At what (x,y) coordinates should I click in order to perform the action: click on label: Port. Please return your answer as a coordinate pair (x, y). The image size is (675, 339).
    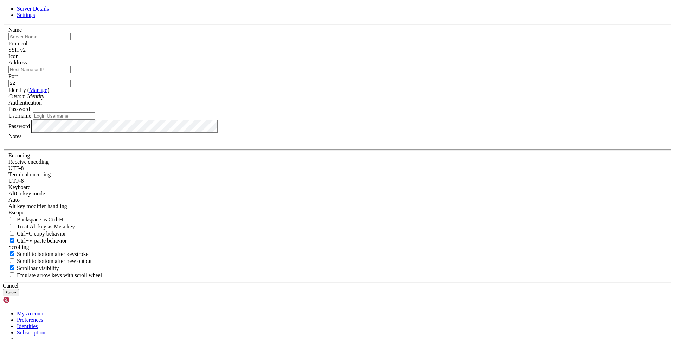
    Looking at the image, I should click on (13, 76).